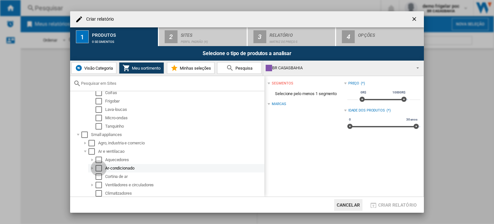 The height and width of the screenshot is (224, 494). I want to click on span: Selecione pelo menos 1 segmento, so click(306, 94).